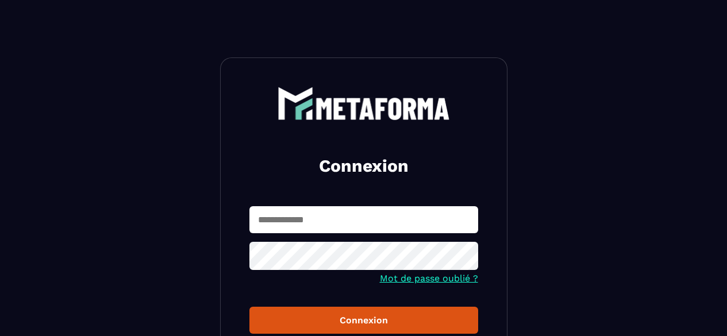 This screenshot has height=336, width=727. I want to click on button: Connexion, so click(364, 320).